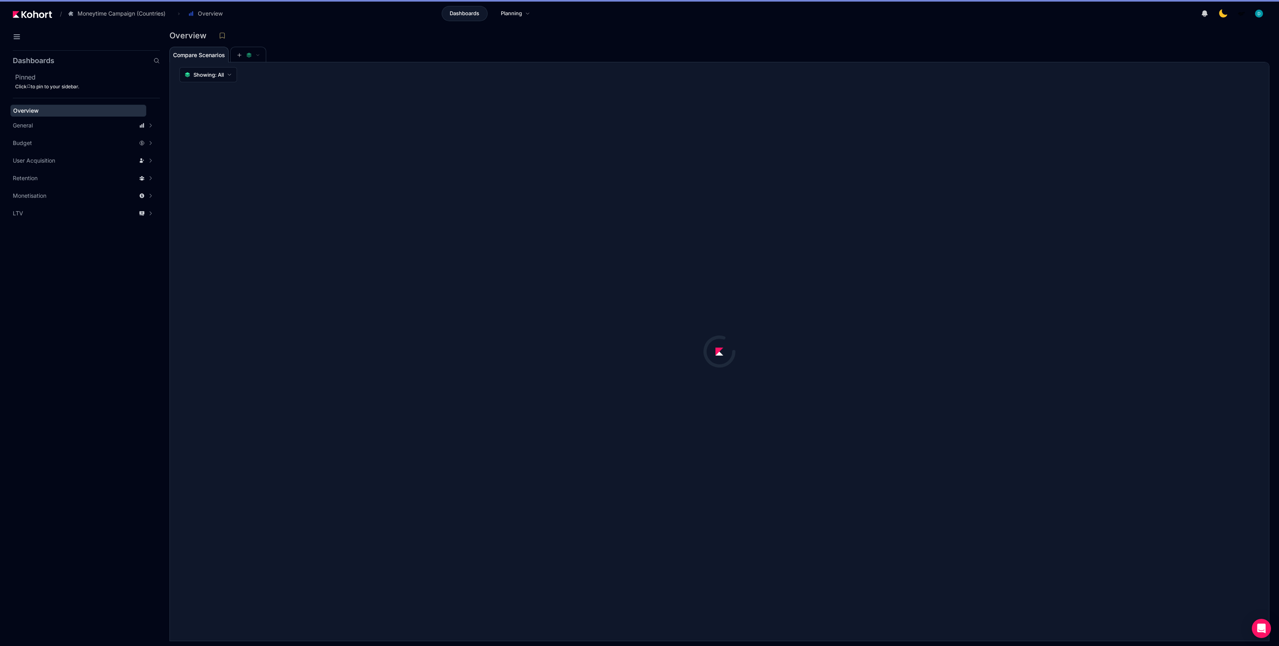  I want to click on span: Compare Scenarios, so click(199, 55).